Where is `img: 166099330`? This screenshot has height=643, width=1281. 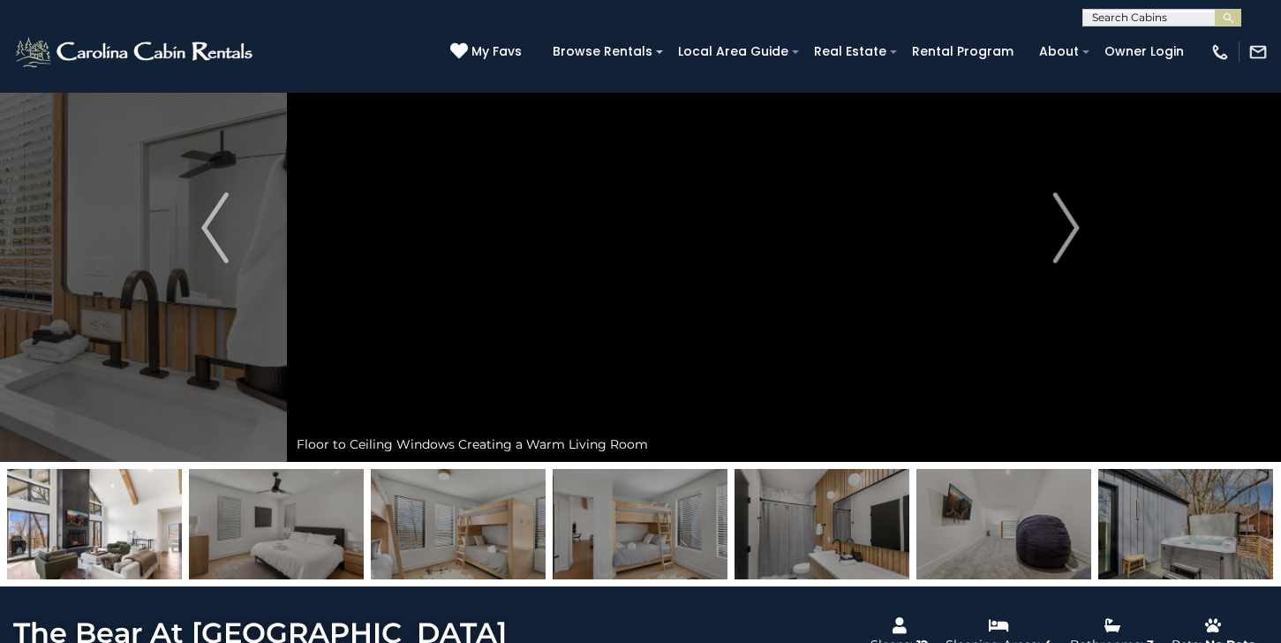 img: 166099330 is located at coordinates (94, 524).